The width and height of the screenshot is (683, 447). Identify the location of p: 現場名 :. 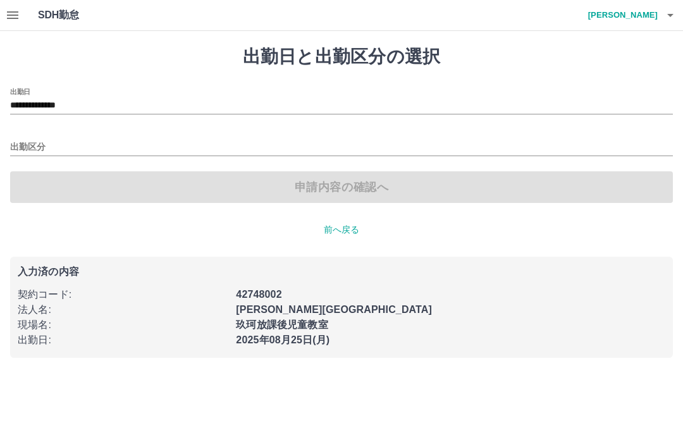
(123, 325).